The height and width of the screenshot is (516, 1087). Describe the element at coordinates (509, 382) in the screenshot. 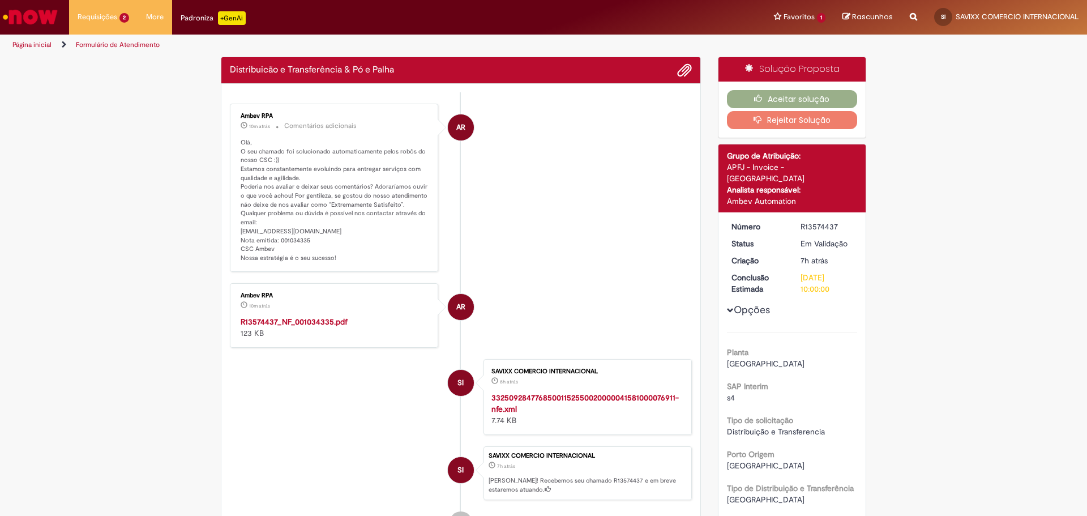

I see `span: 8h atrás` at that location.